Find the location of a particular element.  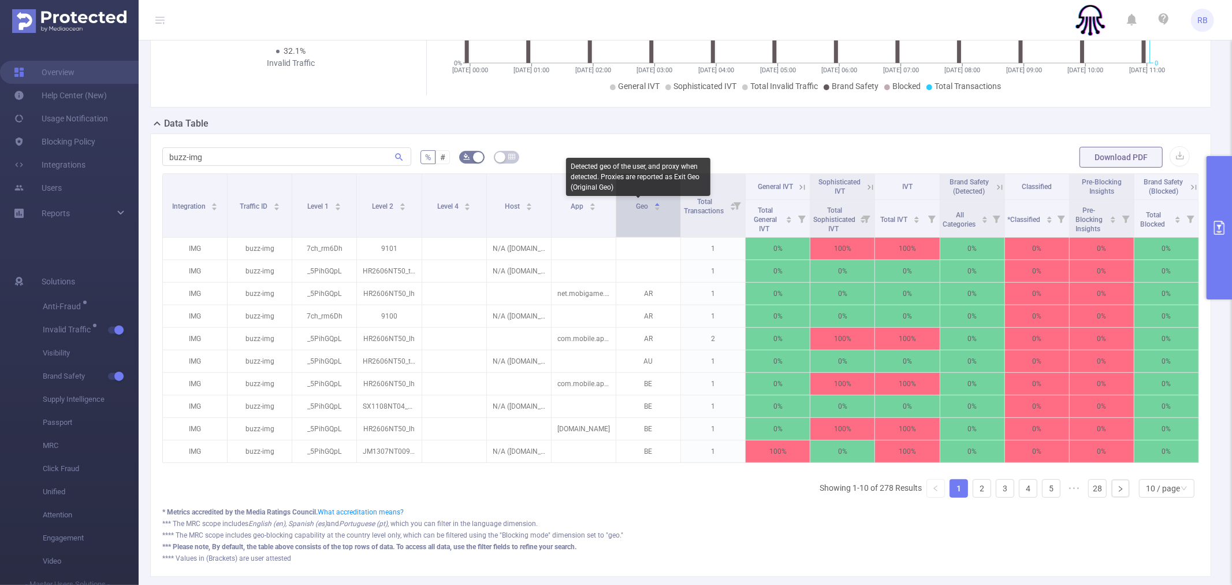

span: Total IVT is located at coordinates (895, 219).